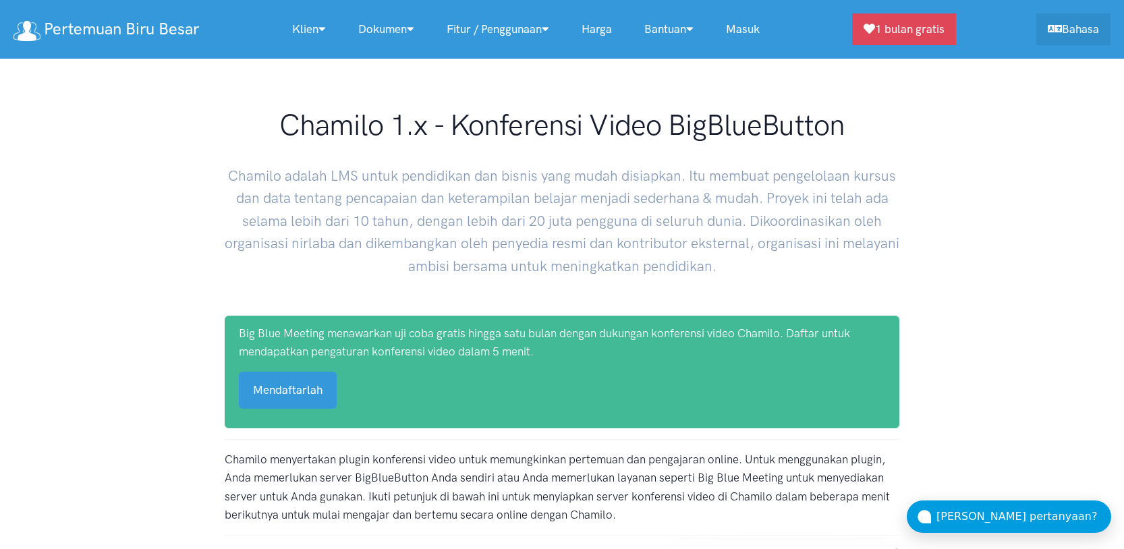 The width and height of the screenshot is (1124, 549). I want to click on a: Harga, so click(596, 29).